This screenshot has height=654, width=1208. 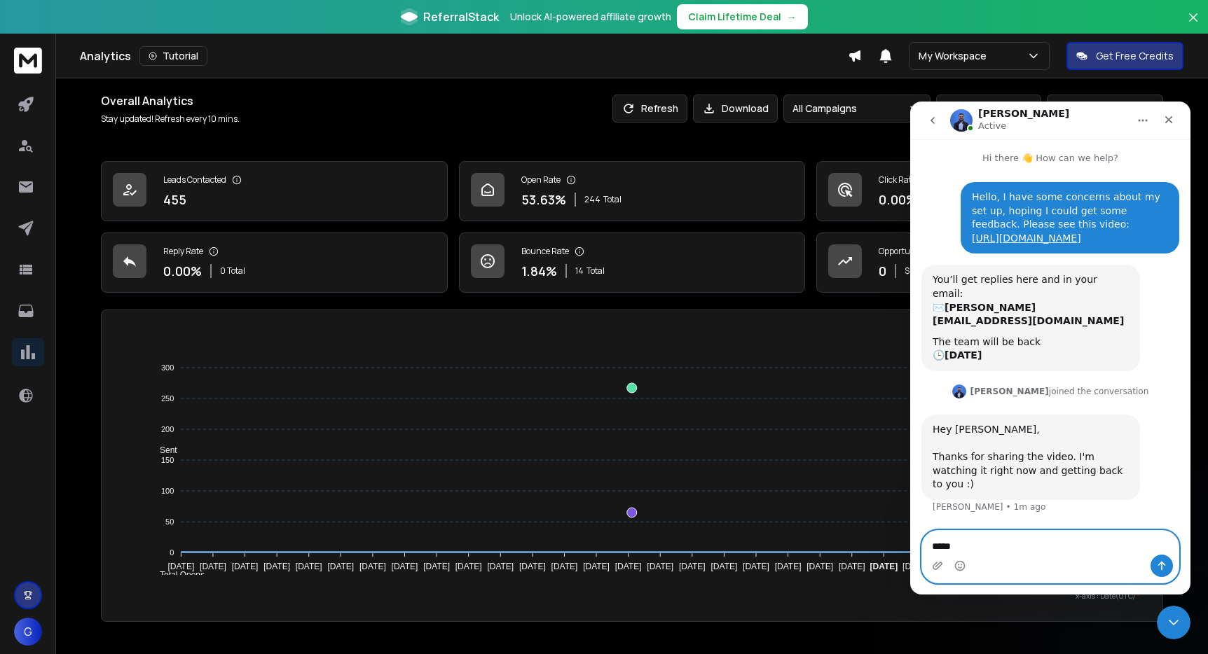 What do you see at coordinates (742, 17) in the screenshot?
I see `button: Claim Lifetime Deal→` at bounding box center [742, 17].